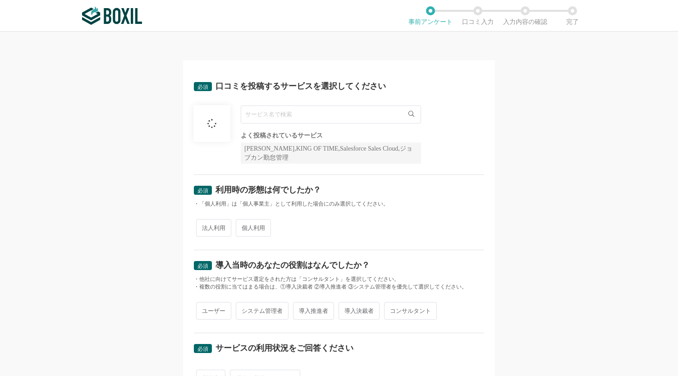 Image resolution: width=678 pixels, height=376 pixels. Describe the element at coordinates (331, 136) in the screenshot. I see `div: よく投稿されているサービス` at that location.